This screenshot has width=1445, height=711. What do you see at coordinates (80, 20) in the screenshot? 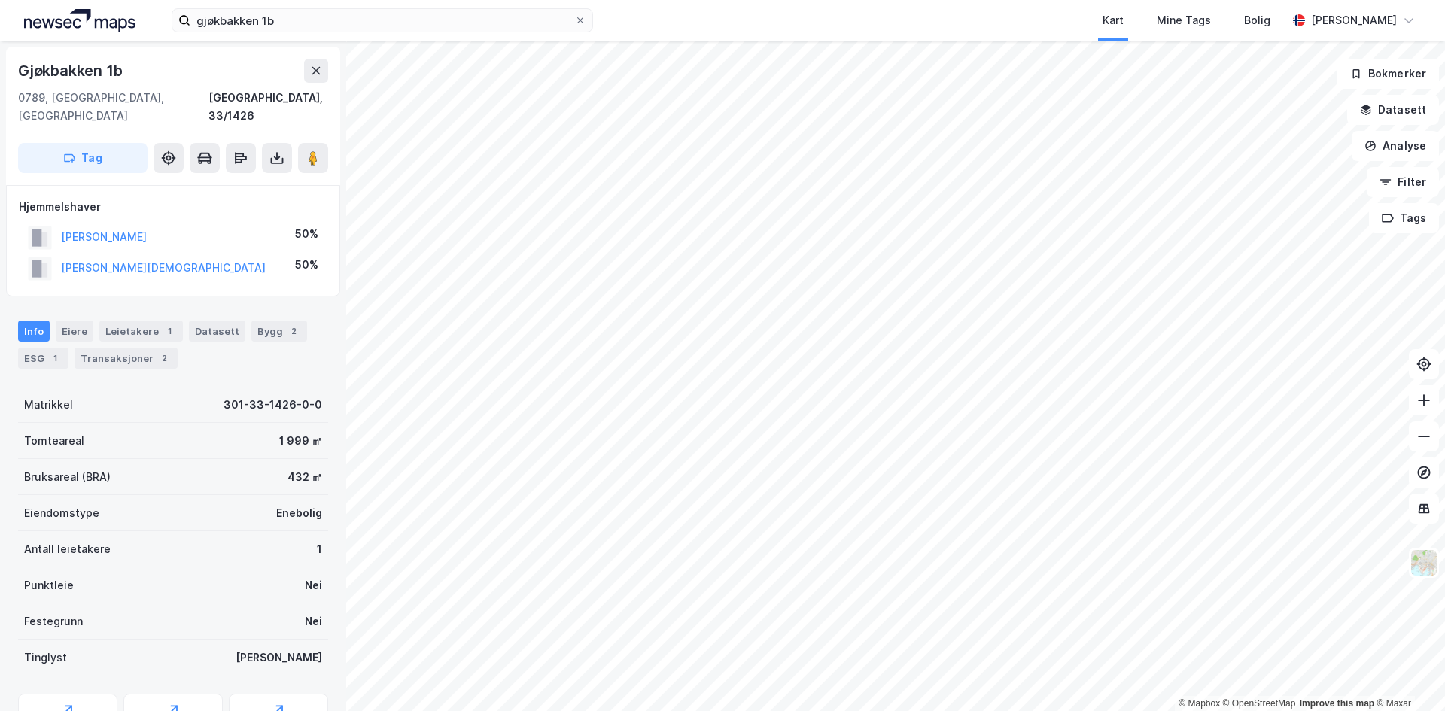
I see `img: logo.a4113a55bc3d86da70a041830d287a7e.svg` at bounding box center [80, 20].